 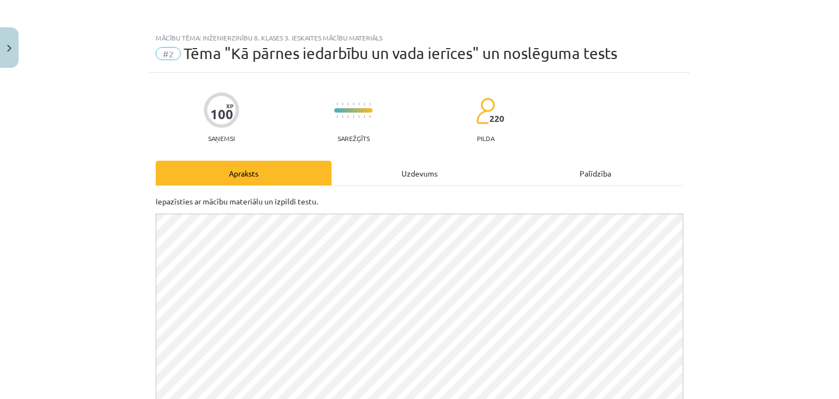 I want to click on img: students-c634bb4e5e11cddfef0936a35e636f08e4e9abd3cc4e673bd6f9a4125e45ecb1.svg, so click(x=485, y=111).